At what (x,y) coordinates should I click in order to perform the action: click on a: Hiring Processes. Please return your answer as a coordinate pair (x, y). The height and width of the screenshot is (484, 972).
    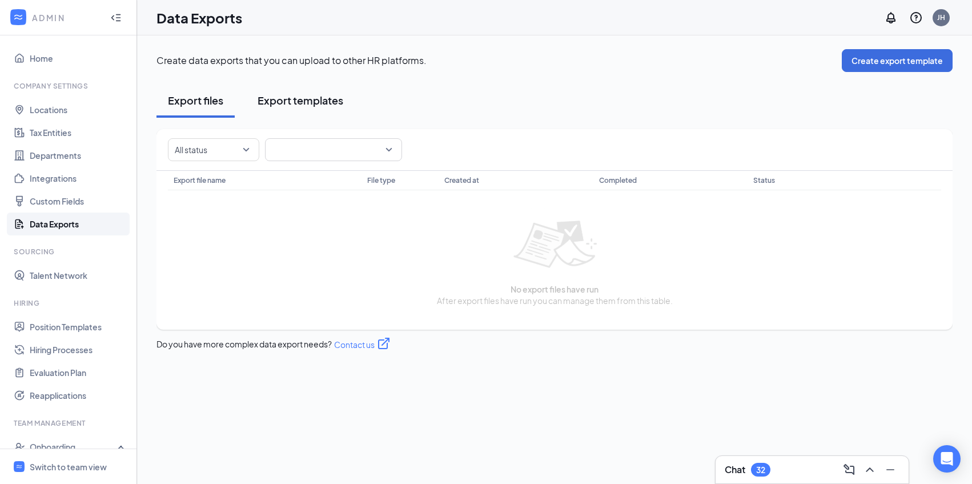
    Looking at the image, I should click on (78, 350).